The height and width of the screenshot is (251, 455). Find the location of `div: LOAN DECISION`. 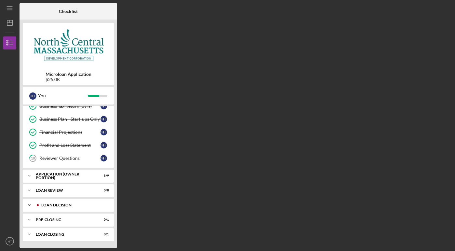

div: LOAN DECISION is located at coordinates (74, 205).